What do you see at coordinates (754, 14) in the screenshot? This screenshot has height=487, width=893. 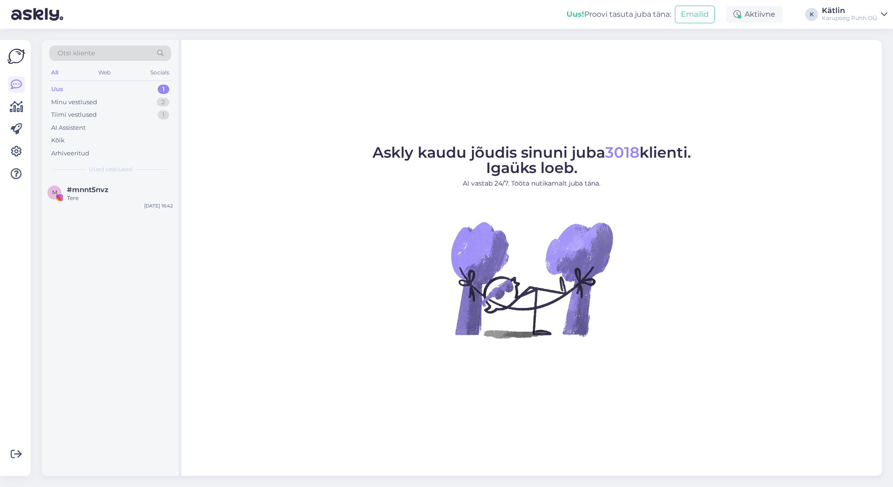 I see `div: Aktiivne` at bounding box center [754, 14].